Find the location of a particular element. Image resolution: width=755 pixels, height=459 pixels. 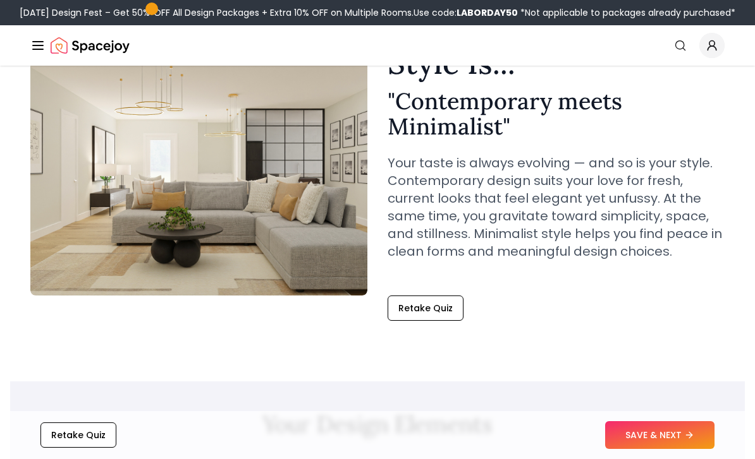

b: LABORDAY50 is located at coordinates (487, 13).